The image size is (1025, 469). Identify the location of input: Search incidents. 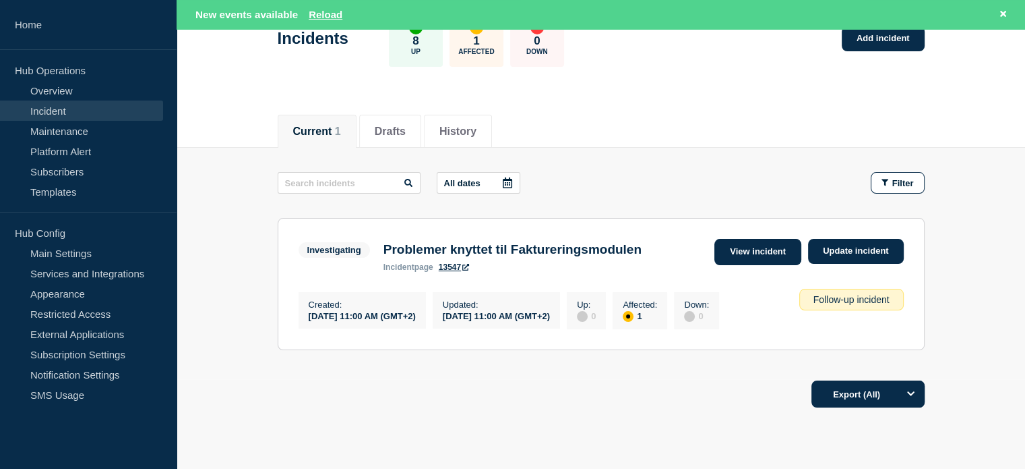
(349, 183).